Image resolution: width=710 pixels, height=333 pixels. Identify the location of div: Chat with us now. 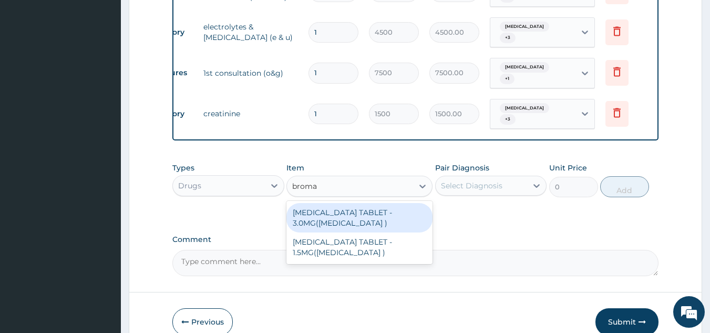
(116, 66).